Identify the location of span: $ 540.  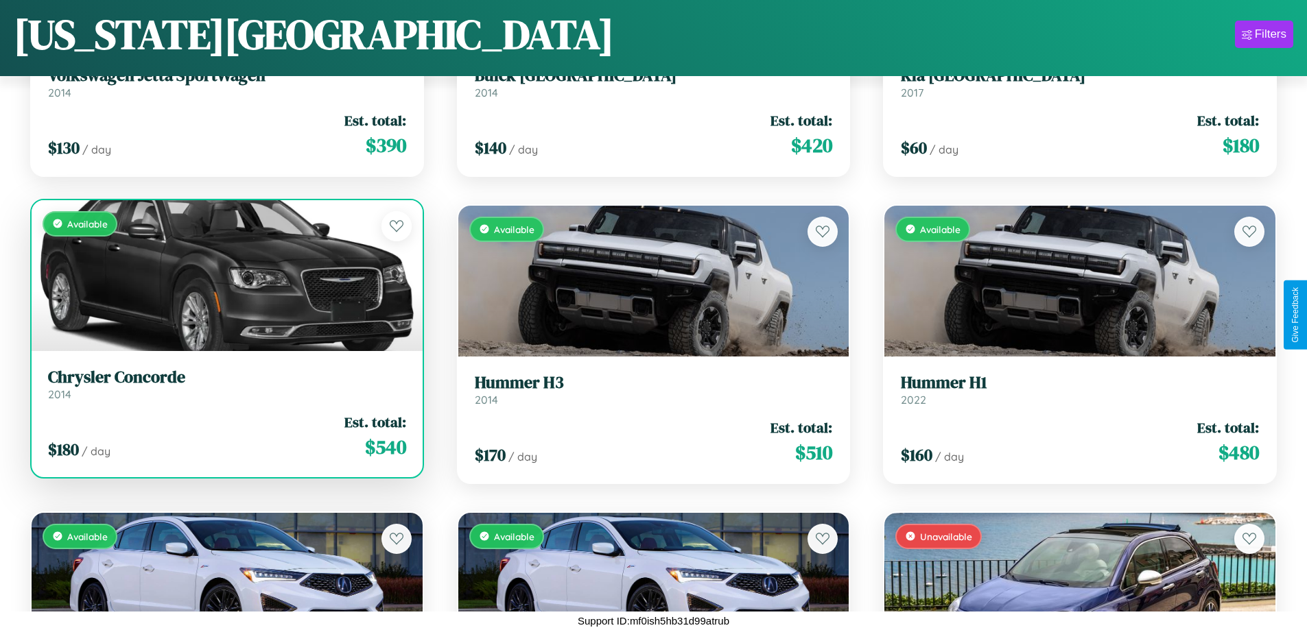
(385, 447).